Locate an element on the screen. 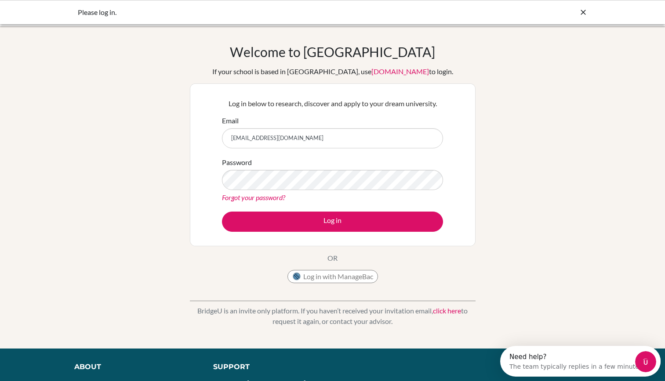  button: Log in is located at coordinates (332, 222).